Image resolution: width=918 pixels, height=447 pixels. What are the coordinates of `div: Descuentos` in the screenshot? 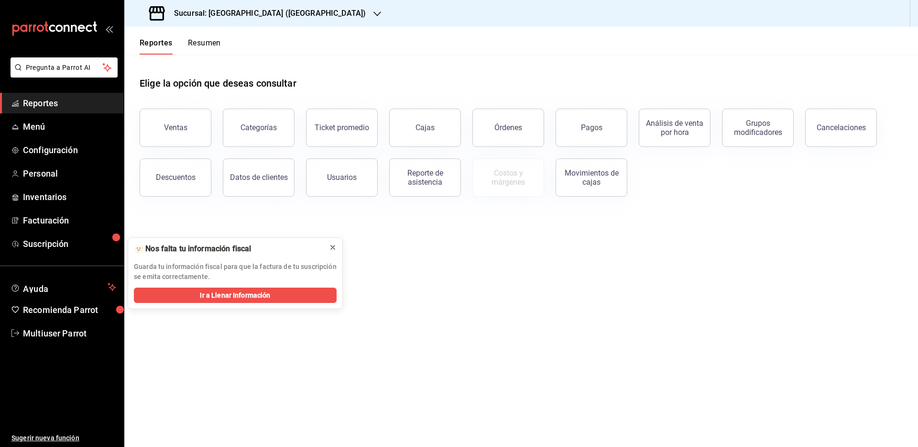 It's located at (176, 177).